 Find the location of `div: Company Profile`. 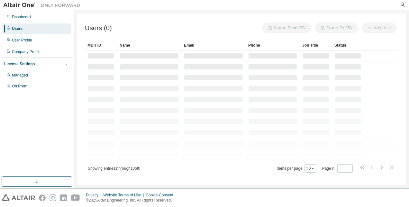

div: Company Profile is located at coordinates (26, 52).